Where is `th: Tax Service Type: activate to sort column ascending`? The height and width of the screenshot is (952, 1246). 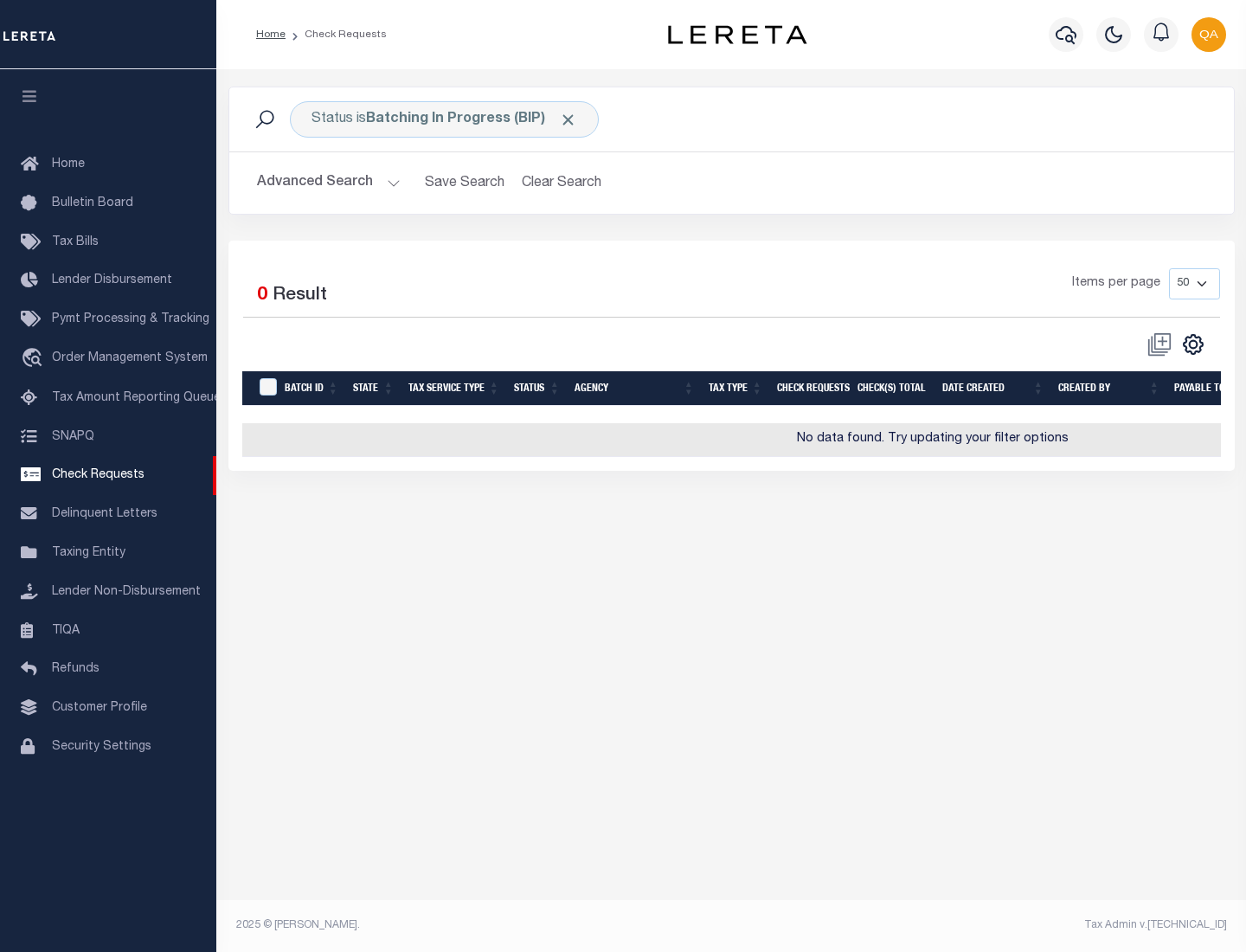
th: Tax Service Type: activate to sort column ascending is located at coordinates (454, 389).